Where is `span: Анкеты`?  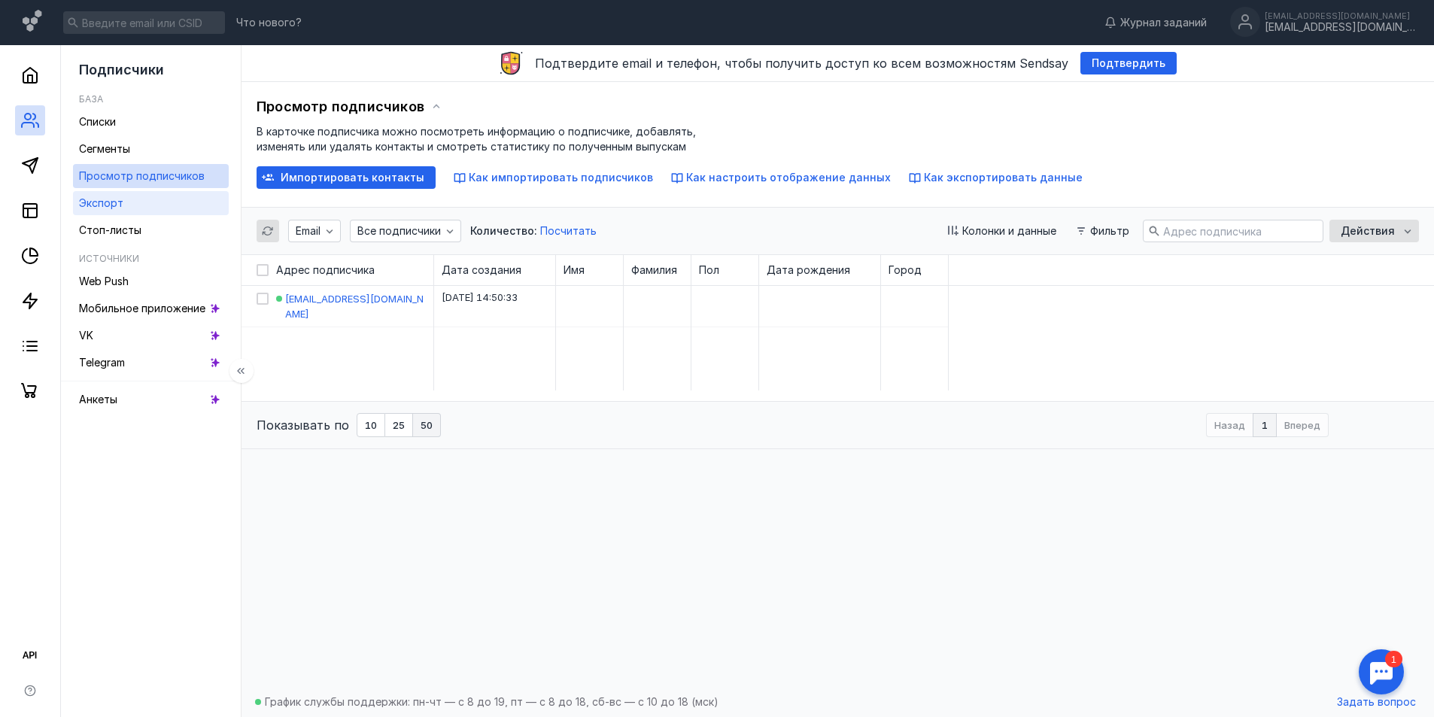 span: Анкеты is located at coordinates (98, 399).